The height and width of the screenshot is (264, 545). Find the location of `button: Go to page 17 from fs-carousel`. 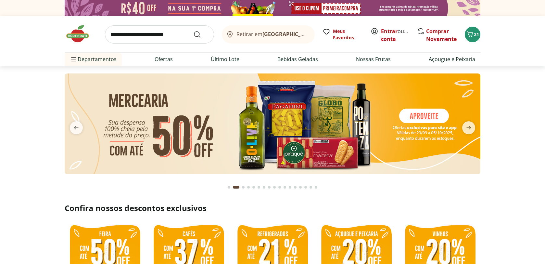

button: Go to page 17 from fs-carousel is located at coordinates (316, 187).